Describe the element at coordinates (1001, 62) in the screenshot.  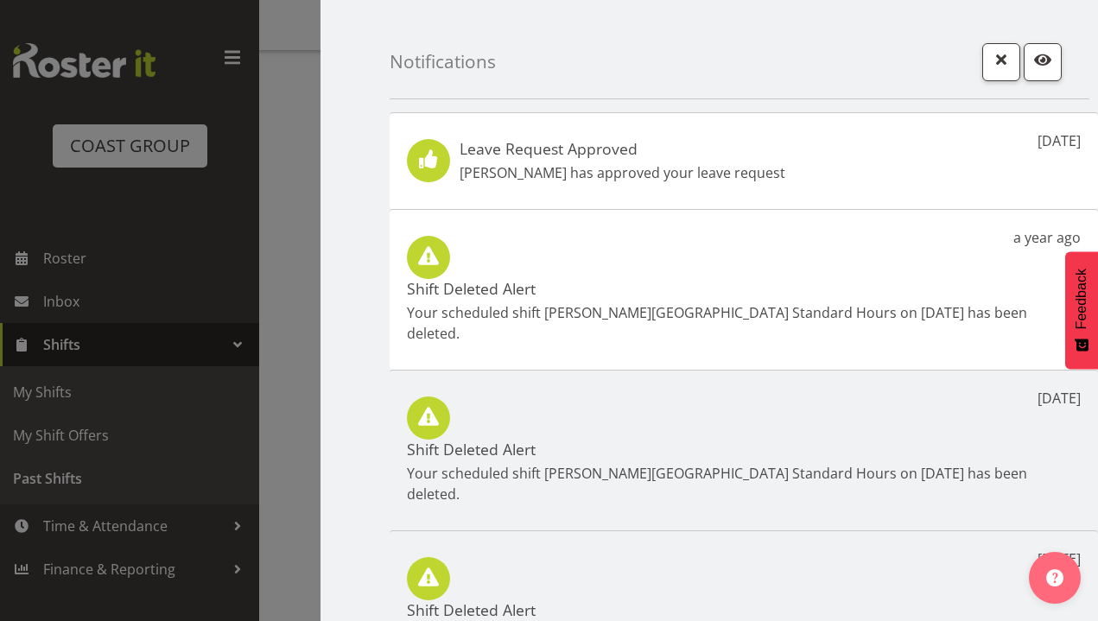
I see `button: Close` at that location.